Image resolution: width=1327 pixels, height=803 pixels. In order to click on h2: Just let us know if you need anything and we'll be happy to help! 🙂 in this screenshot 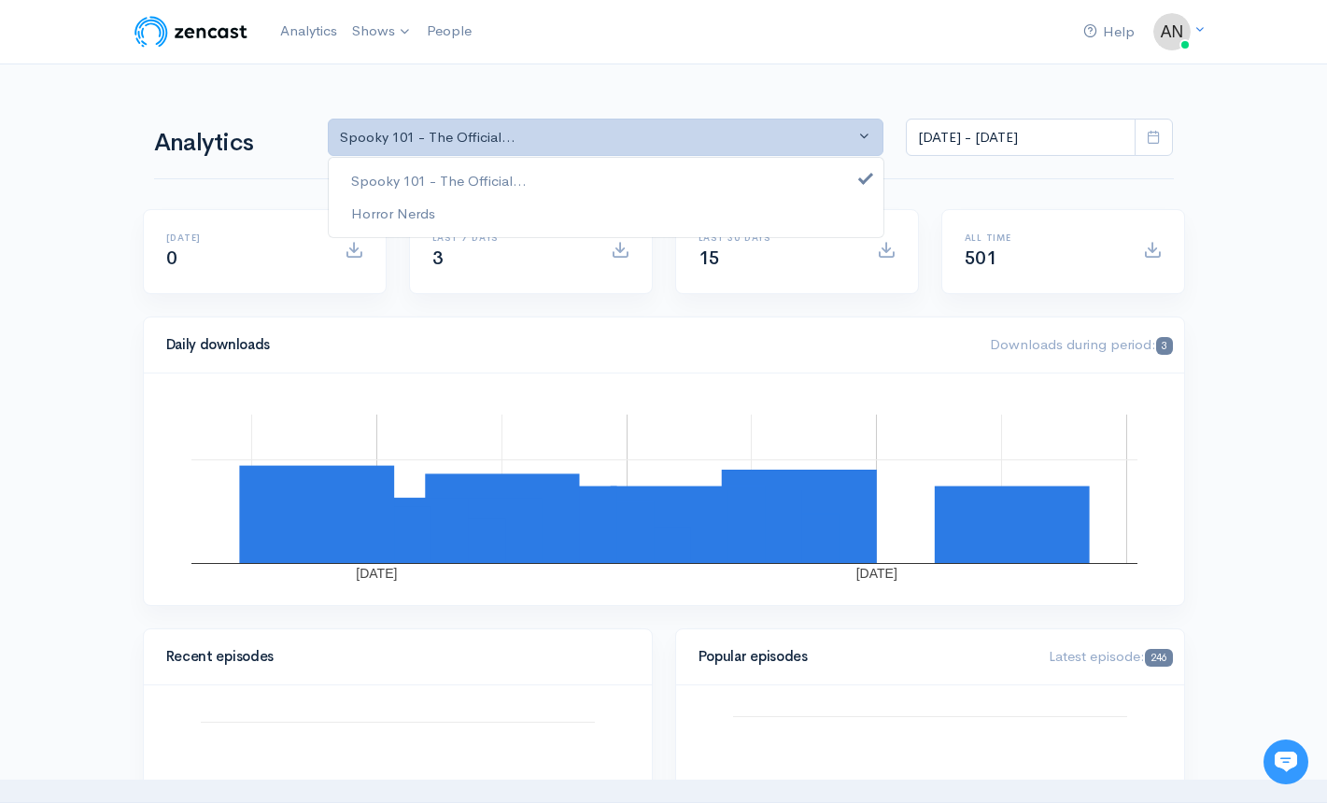, I will do `click(187, 169)`.